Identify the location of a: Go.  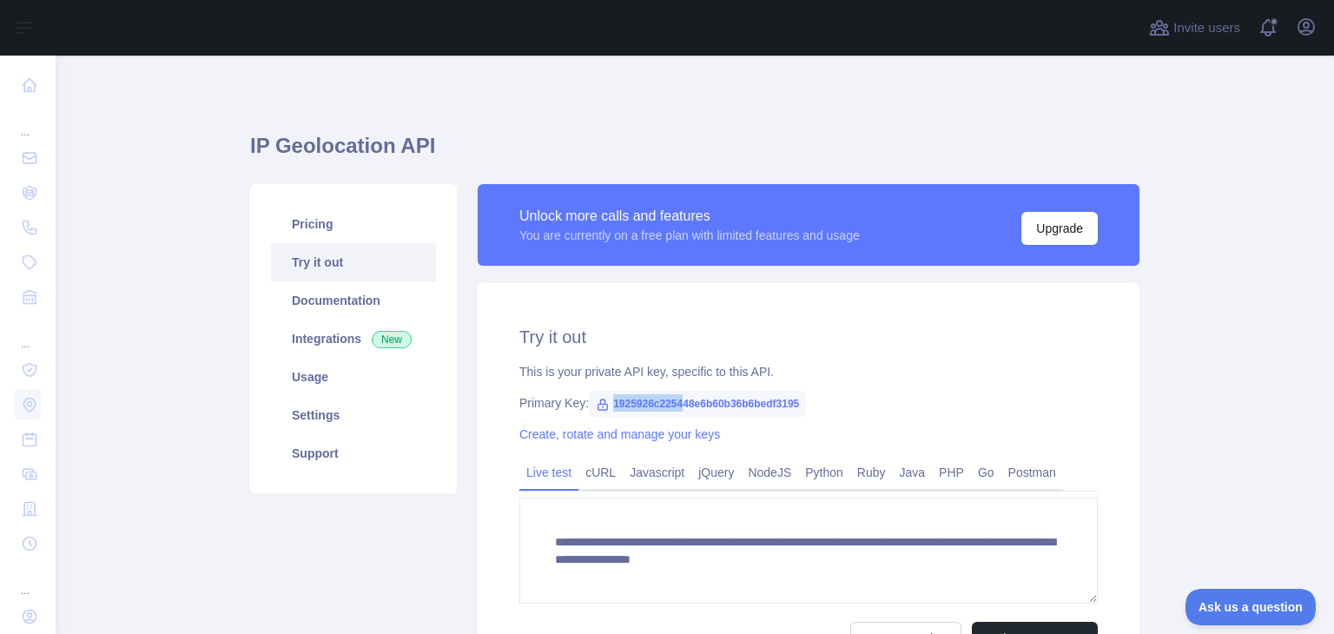
(986, 473).